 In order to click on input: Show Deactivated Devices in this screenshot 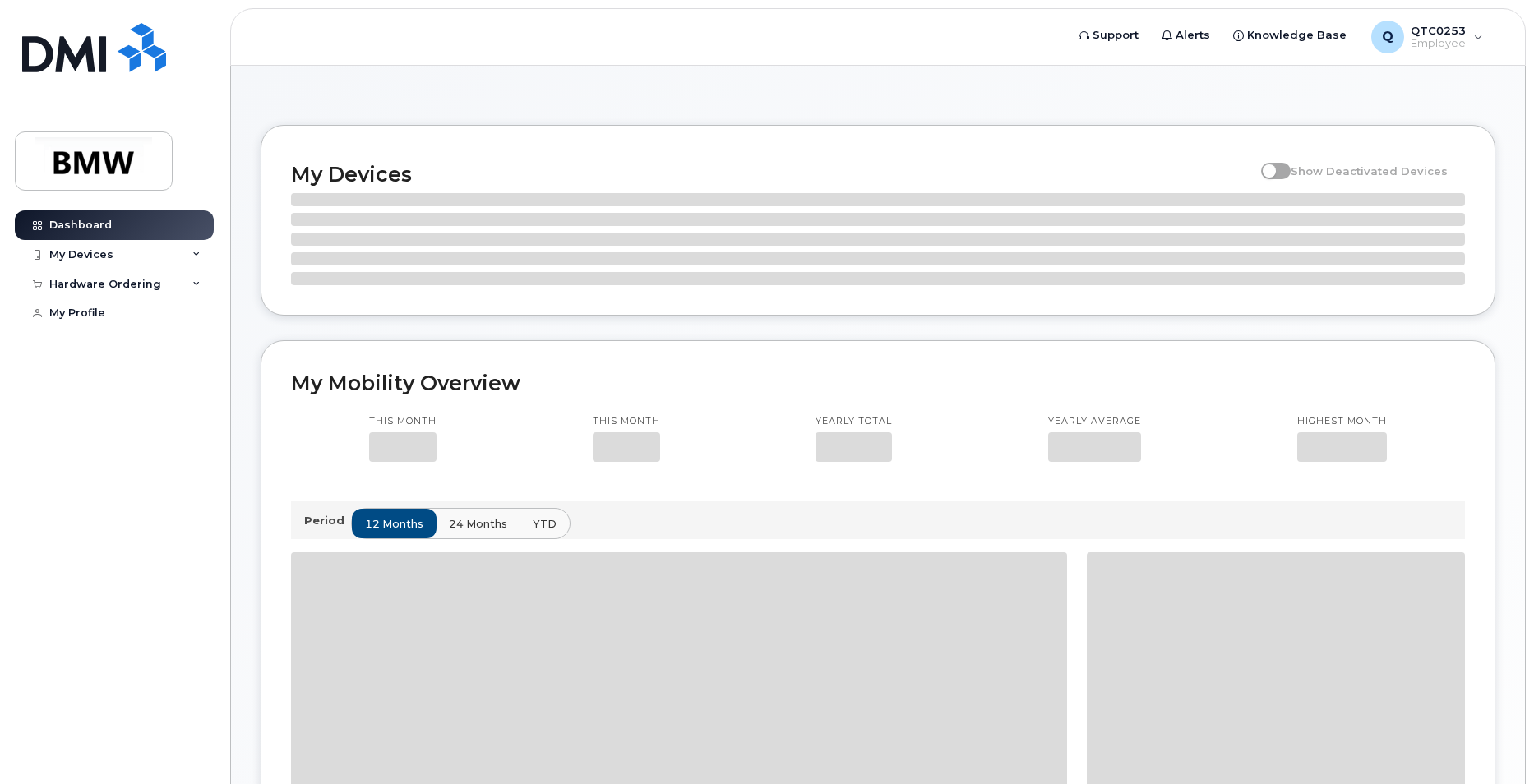, I will do `click(1267, 162)`.